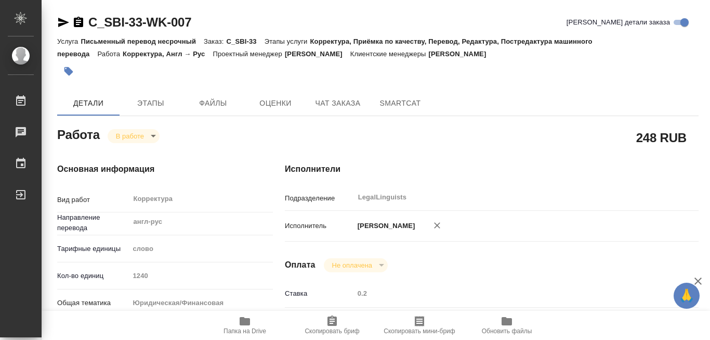 This screenshot has width=710, height=340. What do you see at coordinates (662, 137) in the screenshot?
I see `h2: 248 RUB` at bounding box center [662, 137].